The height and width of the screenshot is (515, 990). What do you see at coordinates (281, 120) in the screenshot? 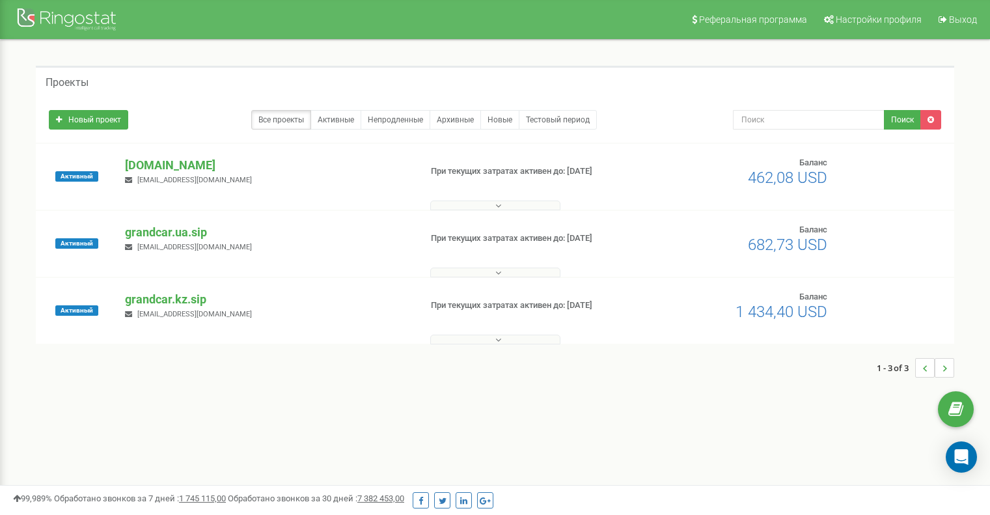
I see `a: Все проекты` at bounding box center [281, 120].